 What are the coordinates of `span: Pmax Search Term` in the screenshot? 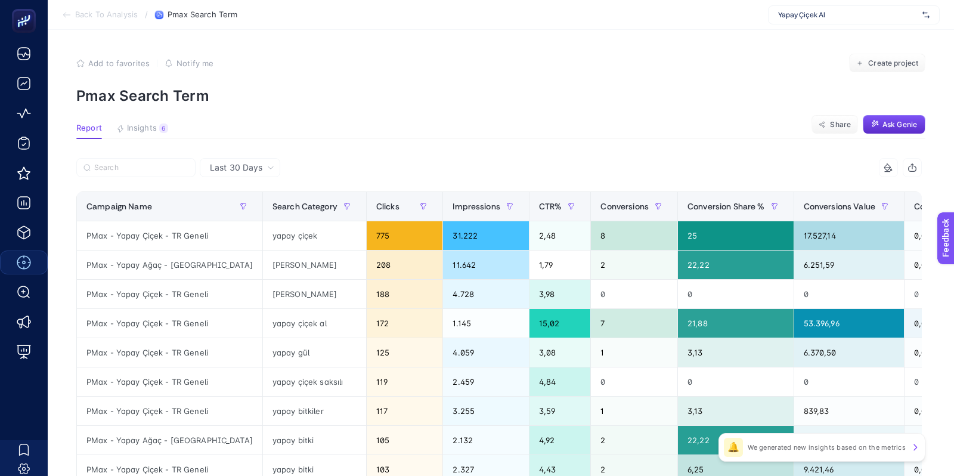 It's located at (202, 15).